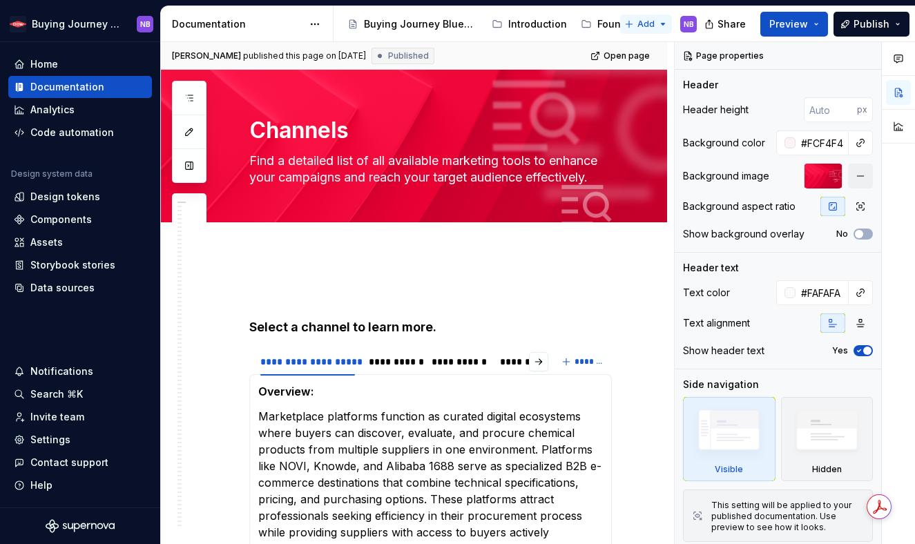 The height and width of the screenshot is (544, 915). Describe the element at coordinates (621, 56) in the screenshot. I see `a: Open page` at that location.